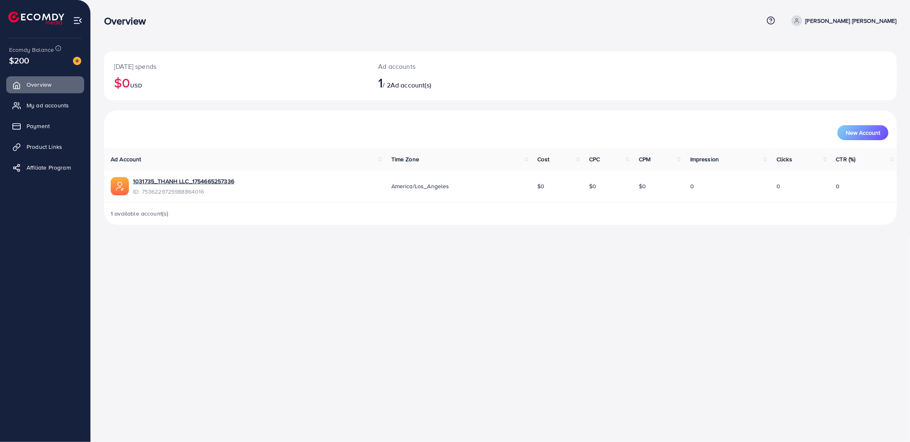 Image resolution: width=910 pixels, height=442 pixels. I want to click on span: CTR (%), so click(845, 159).